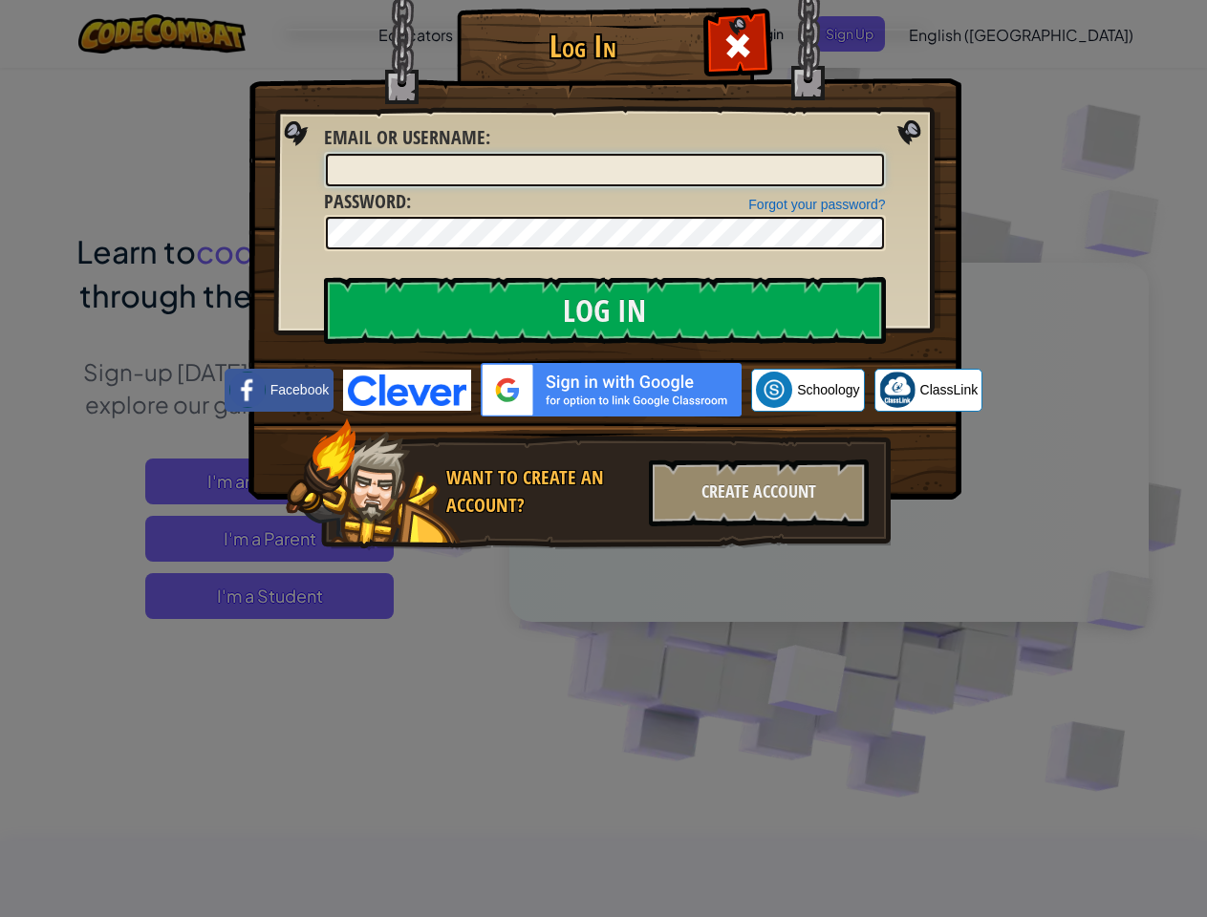 The height and width of the screenshot is (917, 1207). I want to click on img: gplus_sso_button2.svg, so click(611, 390).